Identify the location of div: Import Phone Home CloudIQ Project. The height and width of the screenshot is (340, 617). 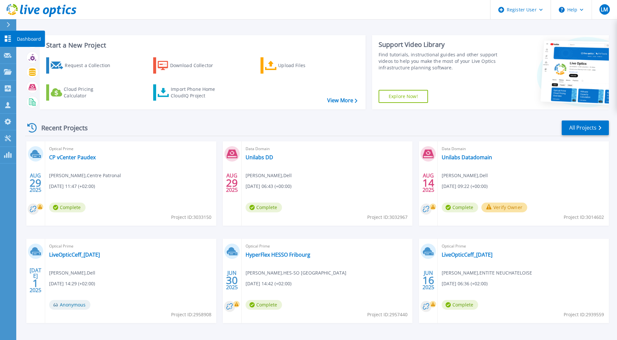
(196, 92).